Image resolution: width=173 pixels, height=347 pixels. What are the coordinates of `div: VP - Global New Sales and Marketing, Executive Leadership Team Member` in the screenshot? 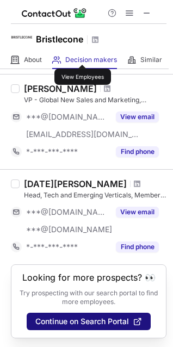 It's located at (95, 100).